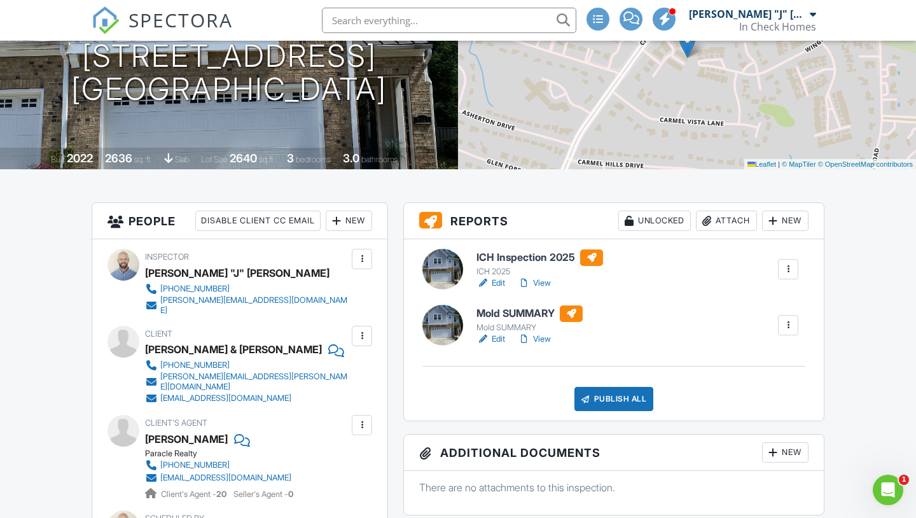 This screenshot has height=518, width=916. Describe the element at coordinates (182, 159) in the screenshot. I see `span: slab` at that location.